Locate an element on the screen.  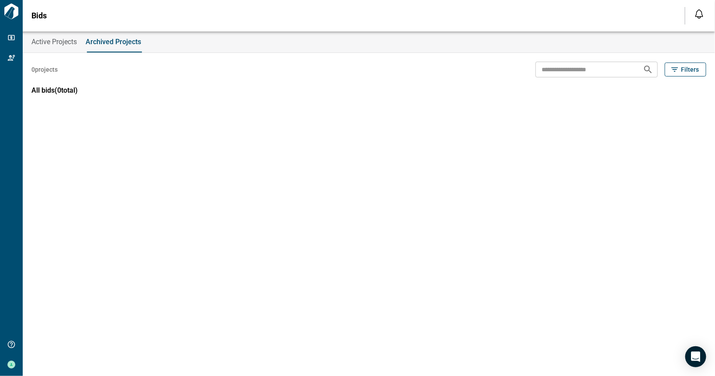
button: Filters is located at coordinates (686, 69).